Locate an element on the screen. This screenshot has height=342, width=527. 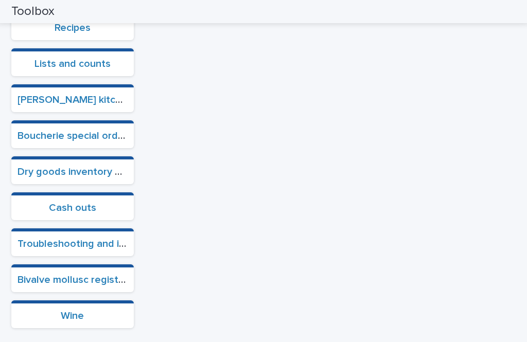
a: Wine is located at coordinates (72, 316).